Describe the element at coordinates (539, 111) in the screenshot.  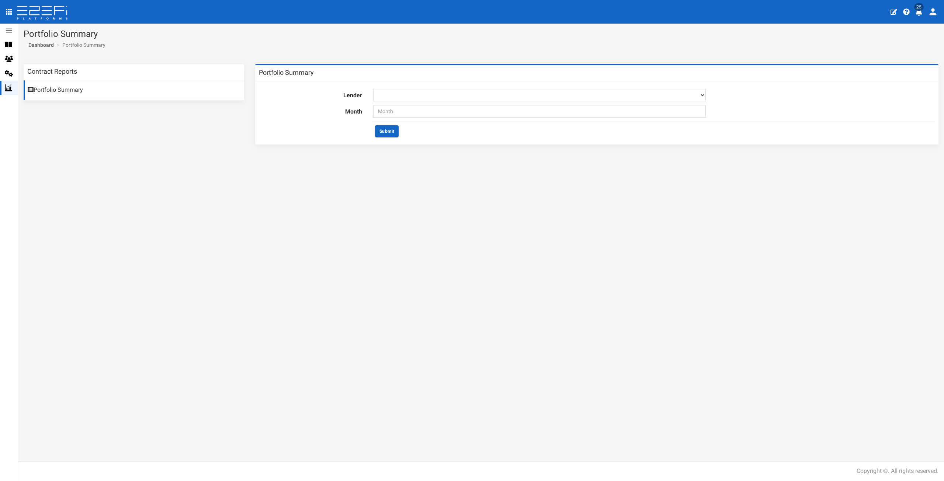
I see `input: Month` at that location.